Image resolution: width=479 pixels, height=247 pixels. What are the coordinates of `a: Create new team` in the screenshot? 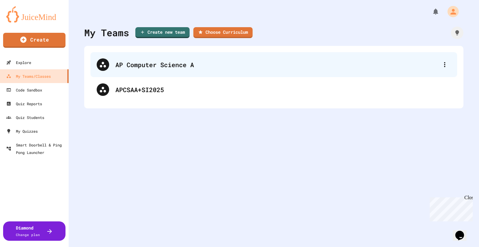 It's located at (162, 32).